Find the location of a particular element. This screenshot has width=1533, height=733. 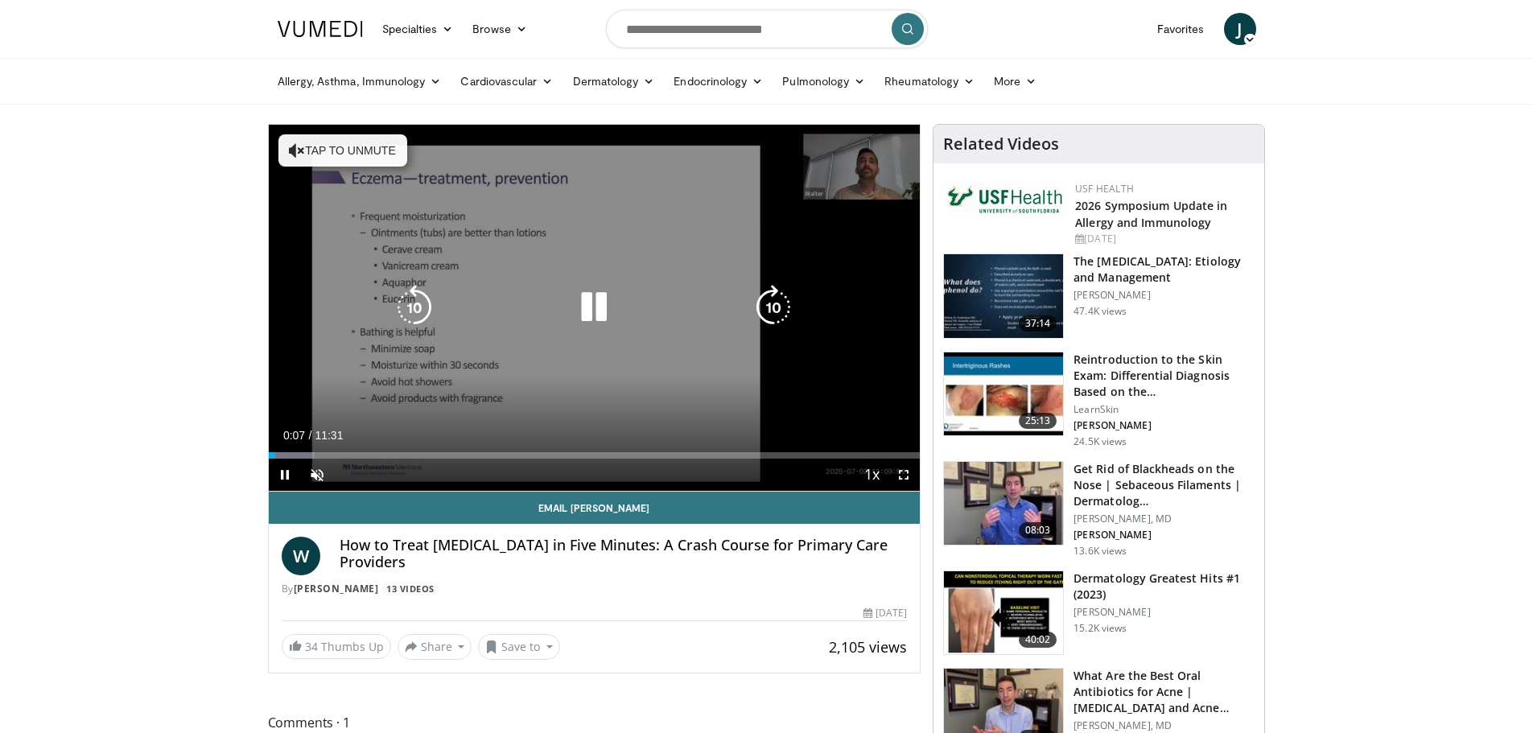

h3: Dermatology Greatest Hits #1 (2023) is located at coordinates (1163, 587).